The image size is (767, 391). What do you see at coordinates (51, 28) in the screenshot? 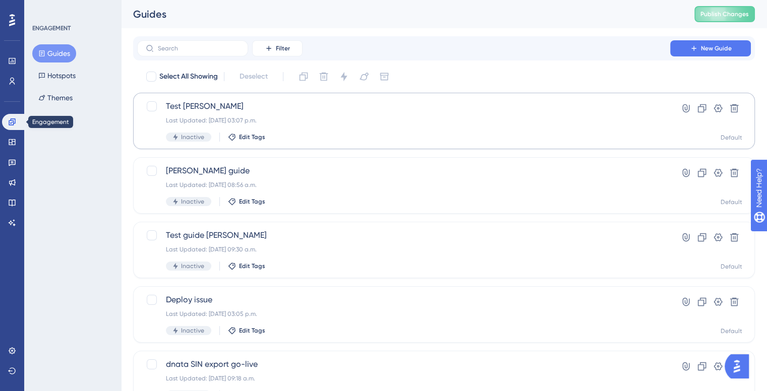
I see `div: ENGAGEMENT` at bounding box center [51, 28].